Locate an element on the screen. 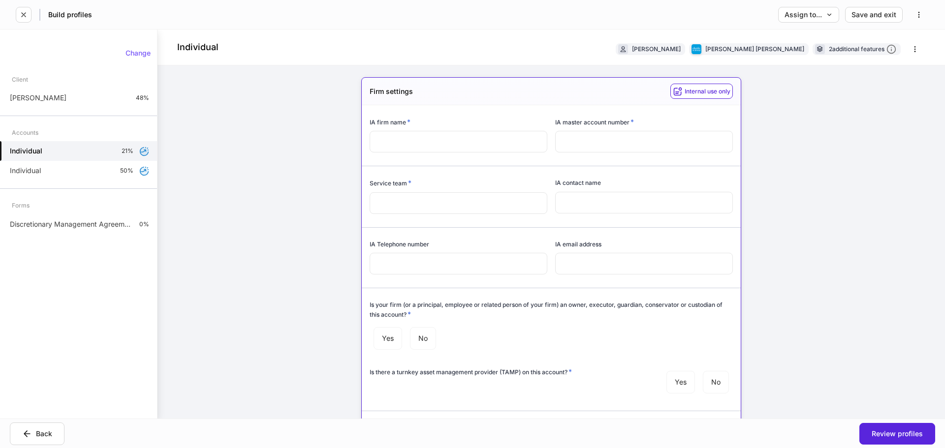  h4: Individual is located at coordinates (198, 47).